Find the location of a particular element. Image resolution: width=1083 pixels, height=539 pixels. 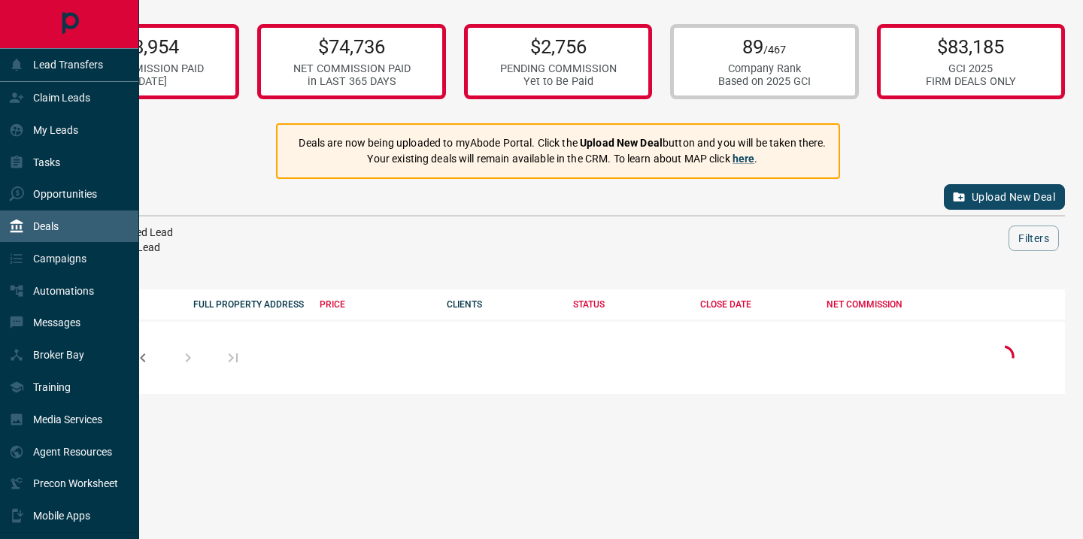

a: here is located at coordinates (744, 159).